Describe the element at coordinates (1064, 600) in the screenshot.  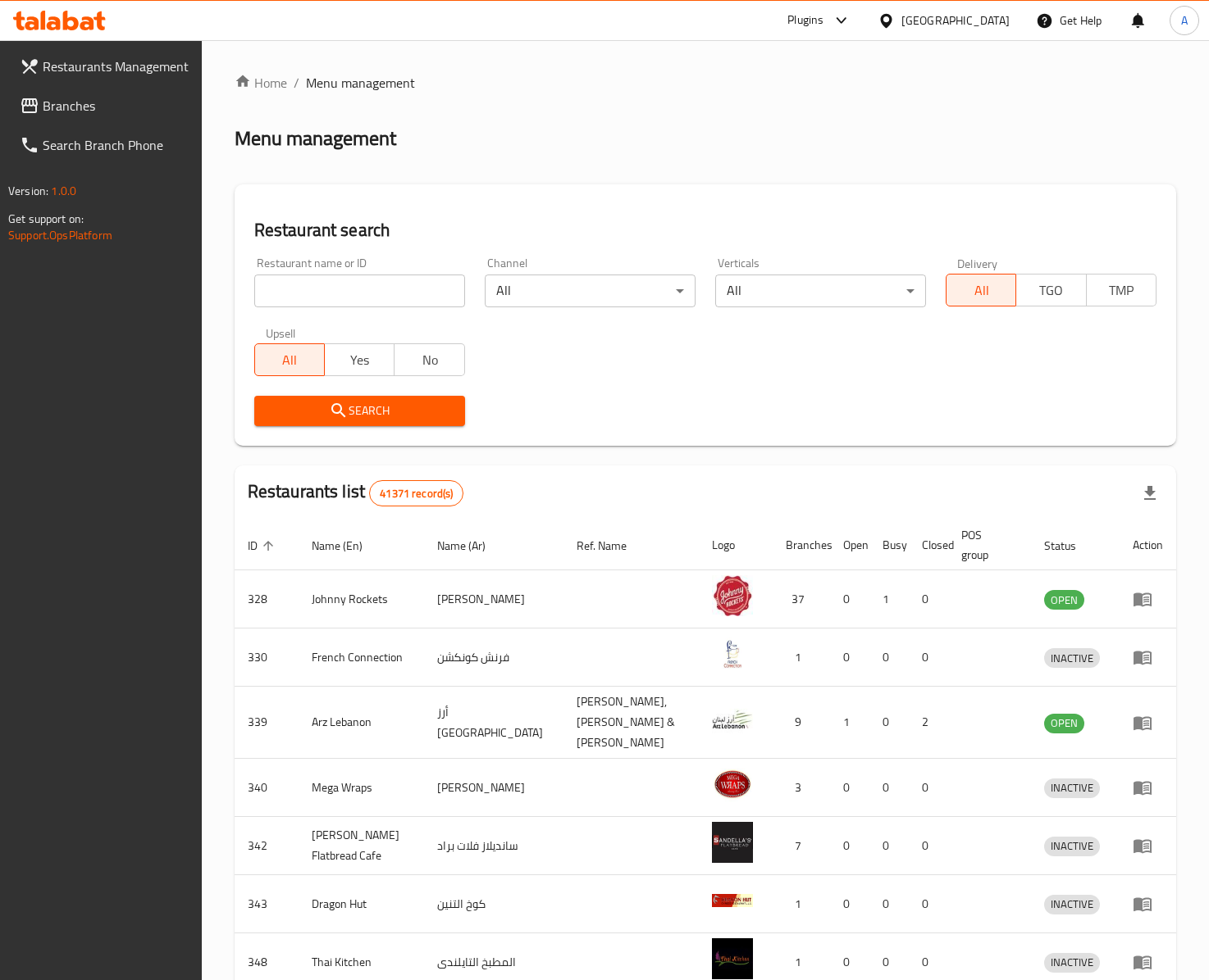
I see `div: OPEN` at that location.